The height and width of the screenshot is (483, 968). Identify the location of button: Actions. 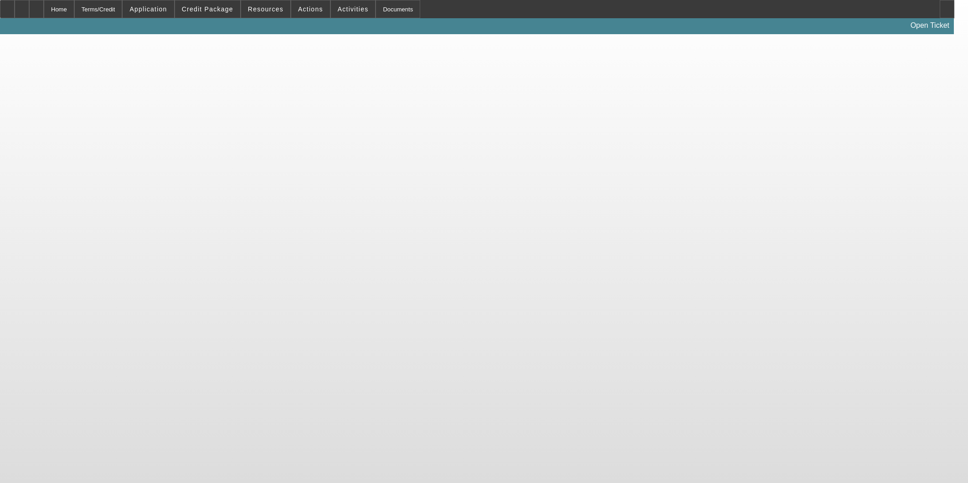
(310, 9).